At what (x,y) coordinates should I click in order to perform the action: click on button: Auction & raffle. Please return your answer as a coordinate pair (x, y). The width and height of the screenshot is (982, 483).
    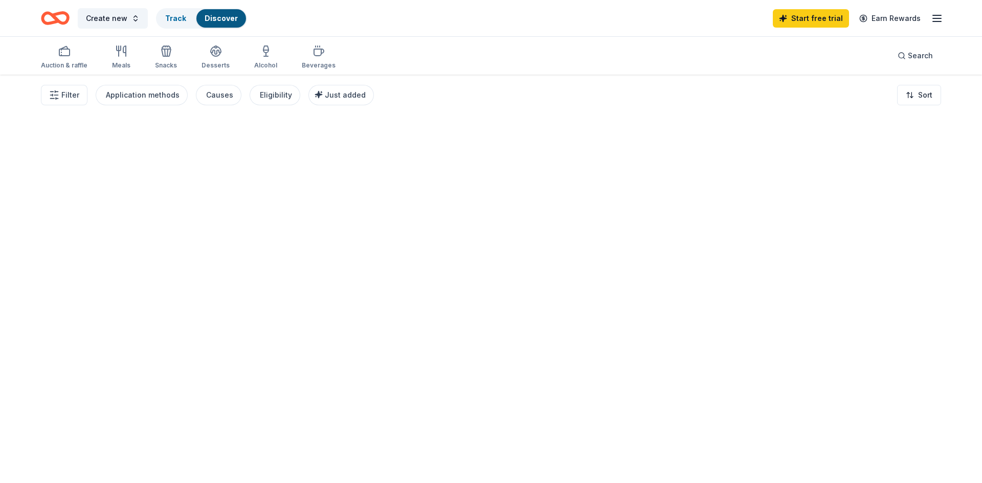
    Looking at the image, I should click on (64, 58).